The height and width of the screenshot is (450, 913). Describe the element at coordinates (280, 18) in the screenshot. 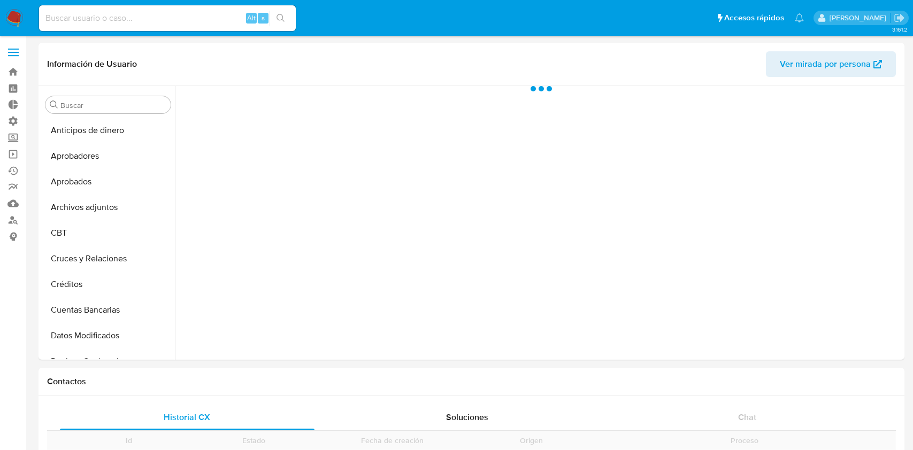

I see `button: search-icon` at that location.